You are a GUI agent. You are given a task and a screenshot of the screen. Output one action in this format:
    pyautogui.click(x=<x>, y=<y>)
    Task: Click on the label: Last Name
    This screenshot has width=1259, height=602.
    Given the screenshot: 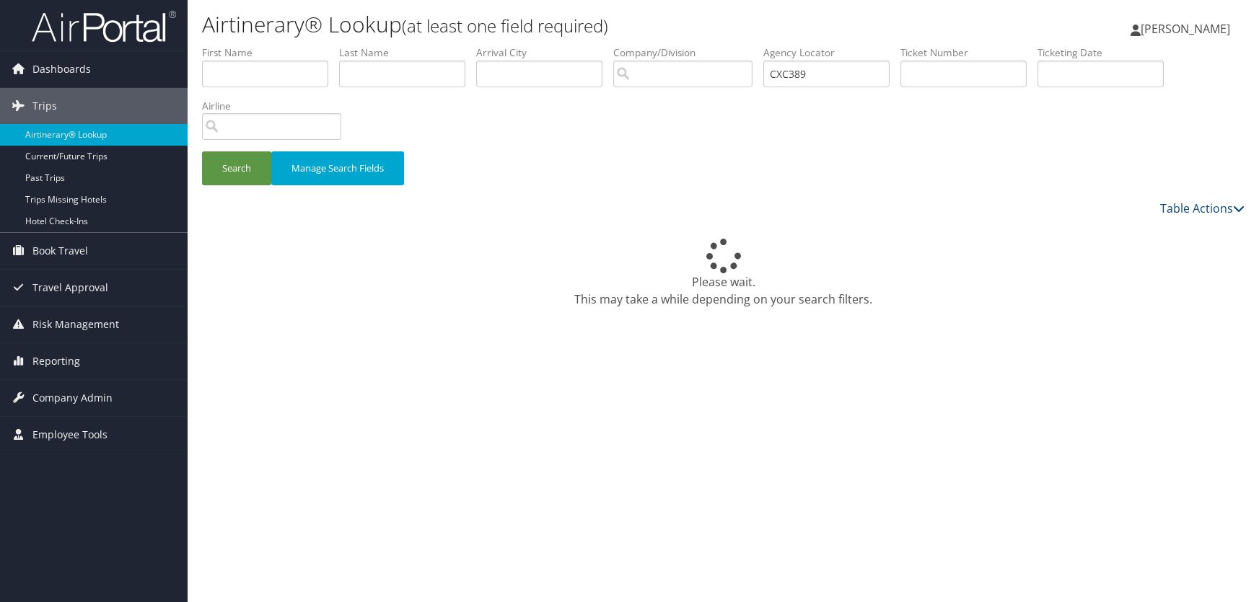 What is the action you would take?
    pyautogui.click(x=408, y=53)
    